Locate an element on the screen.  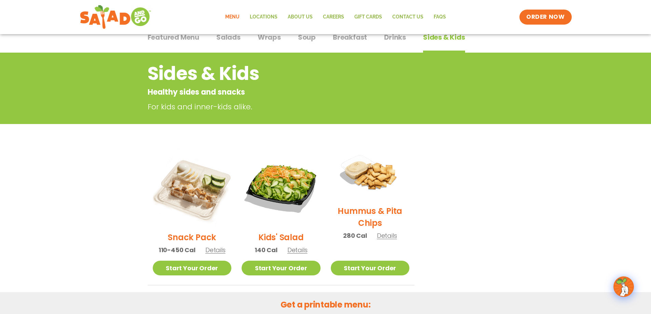
span: 110-450 Cal is located at coordinates (177, 250).